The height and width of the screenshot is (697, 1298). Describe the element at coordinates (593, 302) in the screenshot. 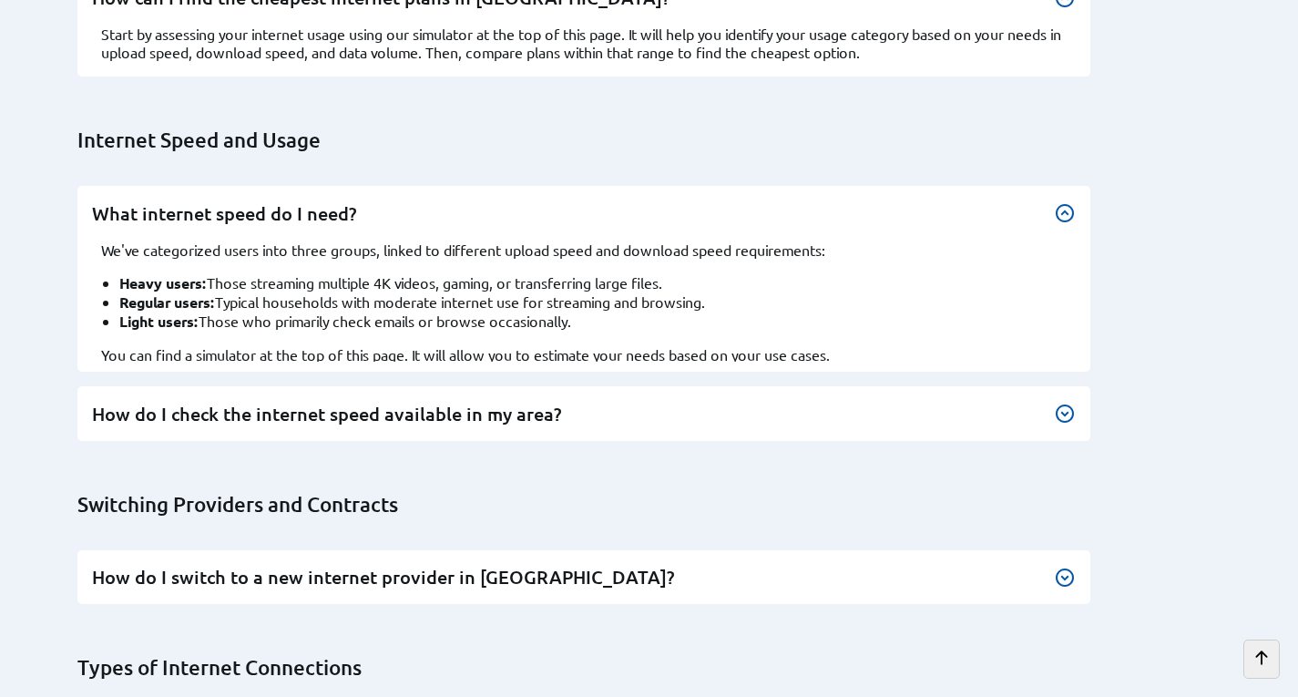

I see `li: Typical households with moderate internet use for streaming and browsing.` at that location.